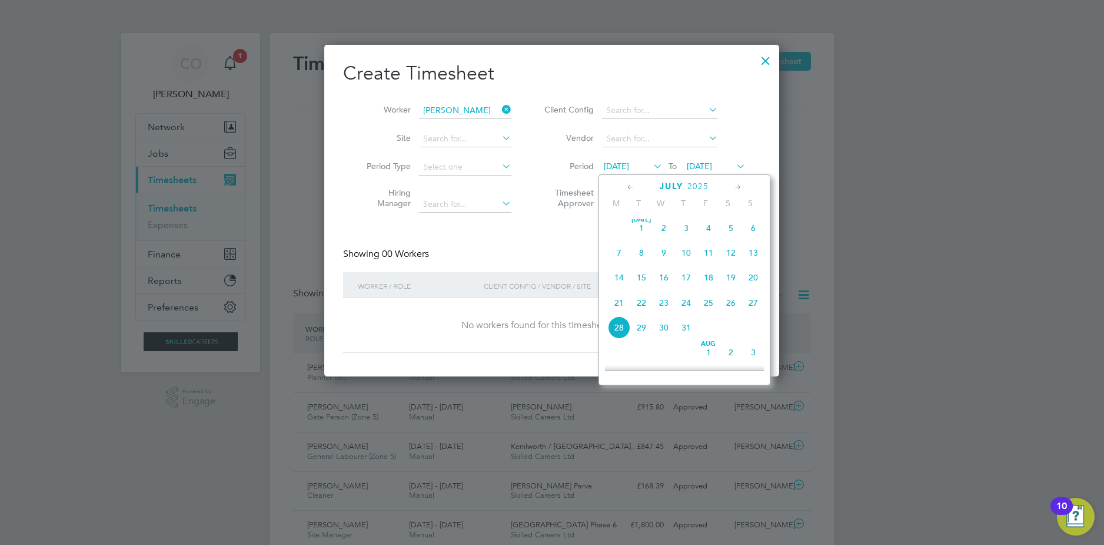 The width and height of the screenshot is (1104, 545). What do you see at coordinates (619, 277) in the screenshot?
I see `span: 14` at bounding box center [619, 277].